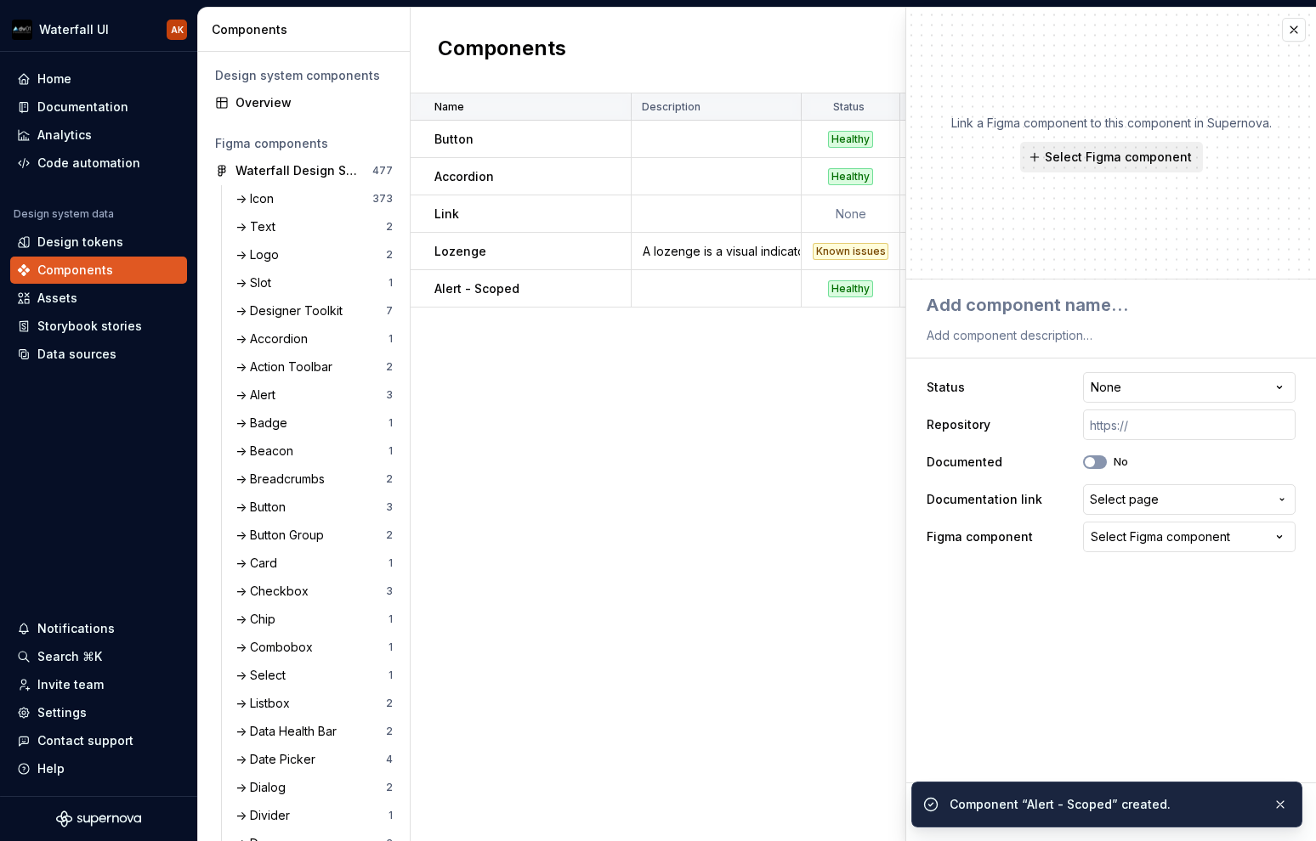  What do you see at coordinates (314, 507) in the screenshot?
I see `a: -> Button3` at bounding box center [314, 507].